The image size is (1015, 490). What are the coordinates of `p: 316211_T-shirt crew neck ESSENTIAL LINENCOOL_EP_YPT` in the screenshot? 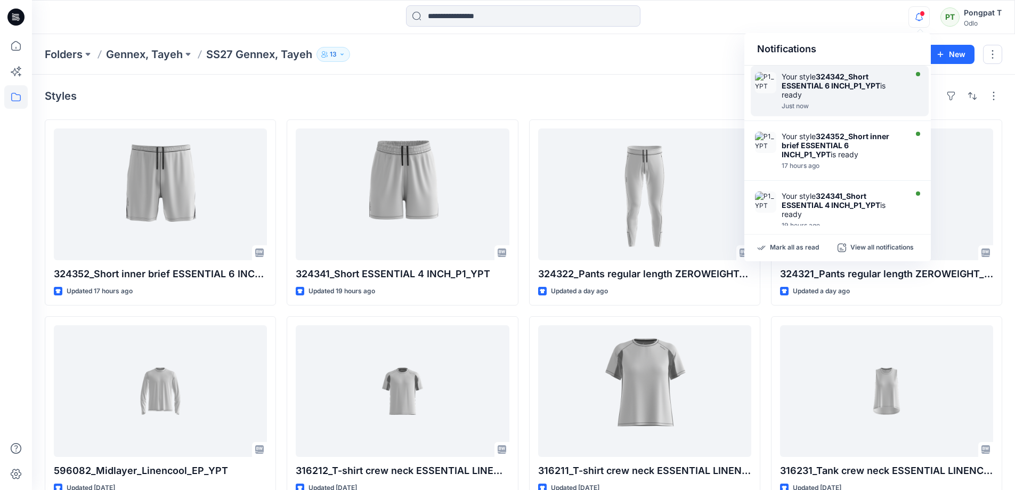 It's located at (645, 470).